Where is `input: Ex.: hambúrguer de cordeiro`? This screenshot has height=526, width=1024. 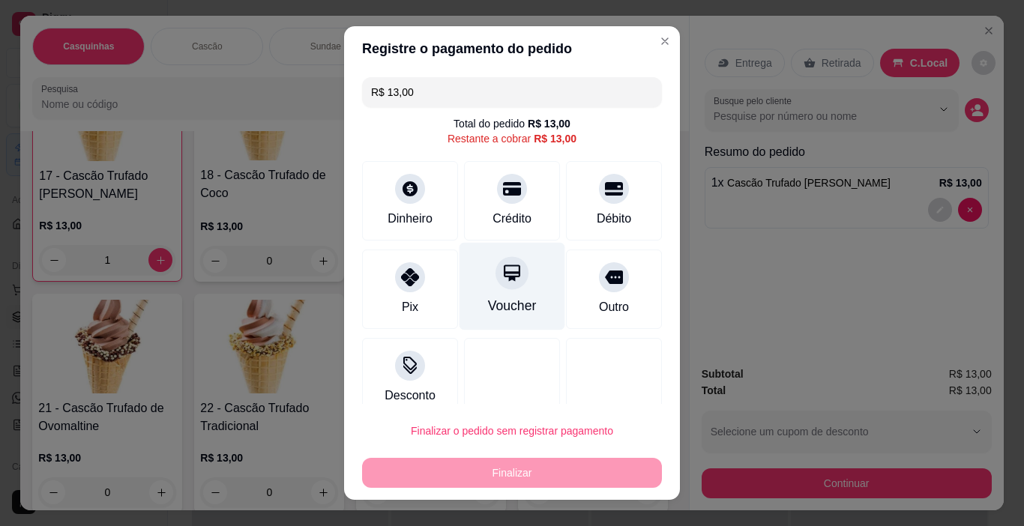 input: Ex.: hambúrguer de cordeiro is located at coordinates (512, 92).